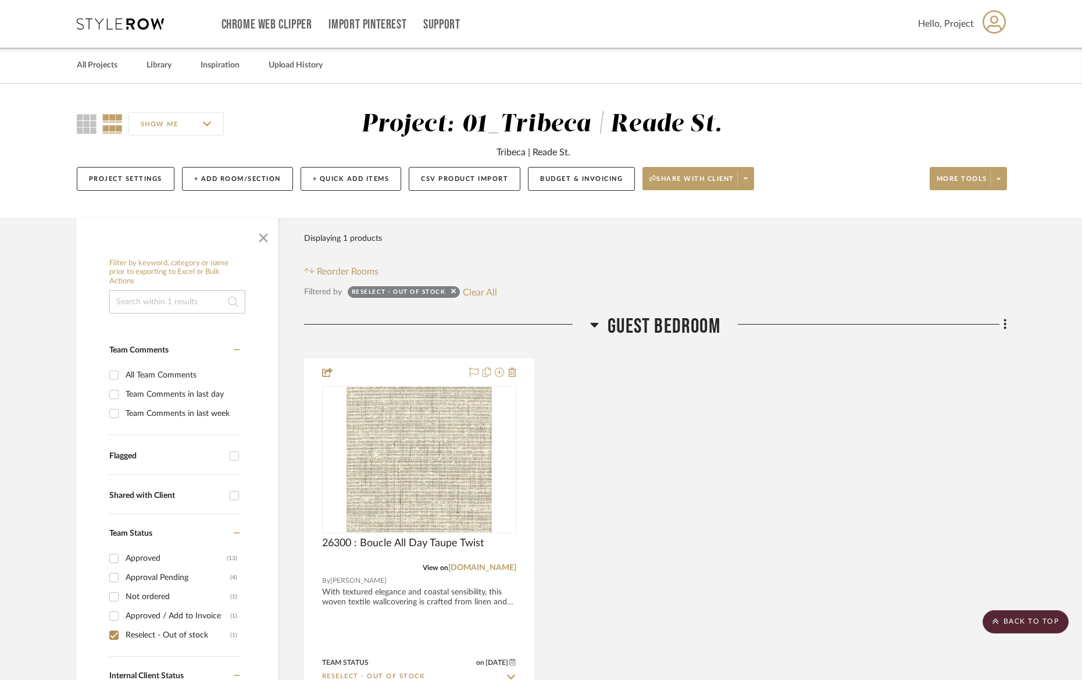 Image resolution: width=1082 pixels, height=680 pixels. Describe the element at coordinates (263, 236) in the screenshot. I see `button: Close` at that location.